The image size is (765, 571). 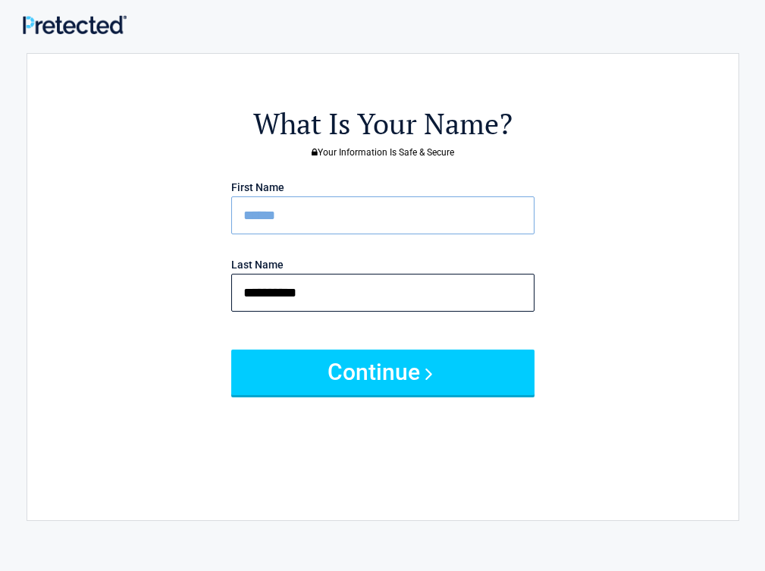 What do you see at coordinates (383, 124) in the screenshot?
I see `h2: What Is Your Name?` at bounding box center [383, 124].